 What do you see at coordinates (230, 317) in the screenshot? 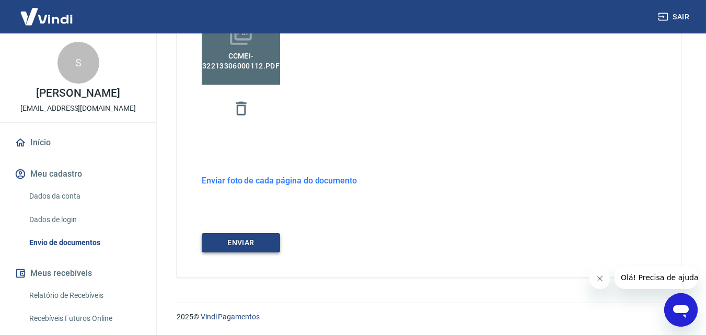
I see `a: Vindi Pagamentos` at bounding box center [230, 317].